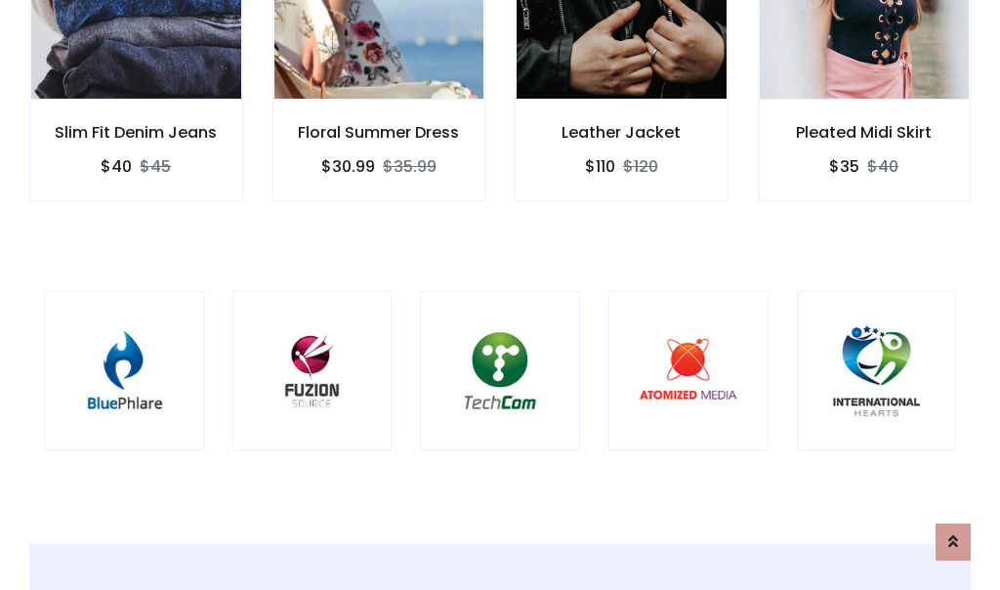 The width and height of the screenshot is (1000, 590). What do you see at coordinates (348, 166) in the screenshot?
I see `h6: $30.99` at bounding box center [348, 166].